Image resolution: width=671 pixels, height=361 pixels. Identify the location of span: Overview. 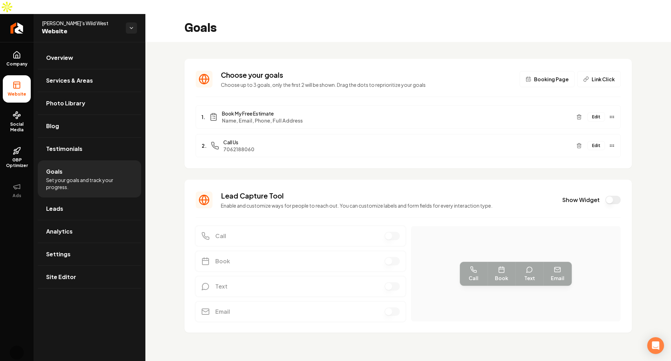
(59, 58).